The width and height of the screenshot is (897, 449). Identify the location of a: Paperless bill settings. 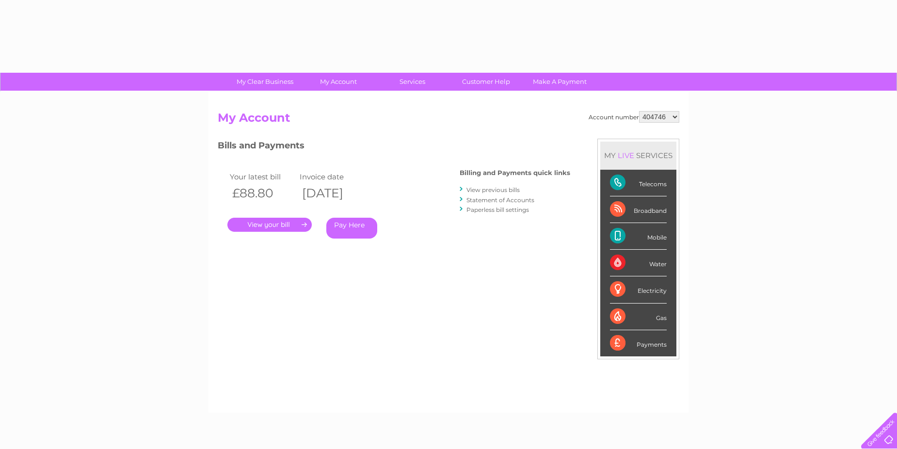
(497, 209).